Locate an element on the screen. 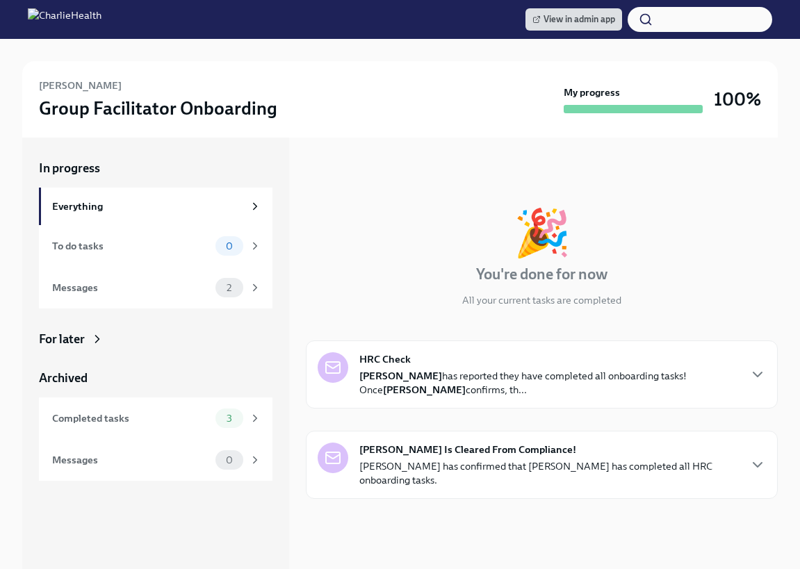 Image resolution: width=800 pixels, height=569 pixels. span: 3 is located at coordinates (229, 418).